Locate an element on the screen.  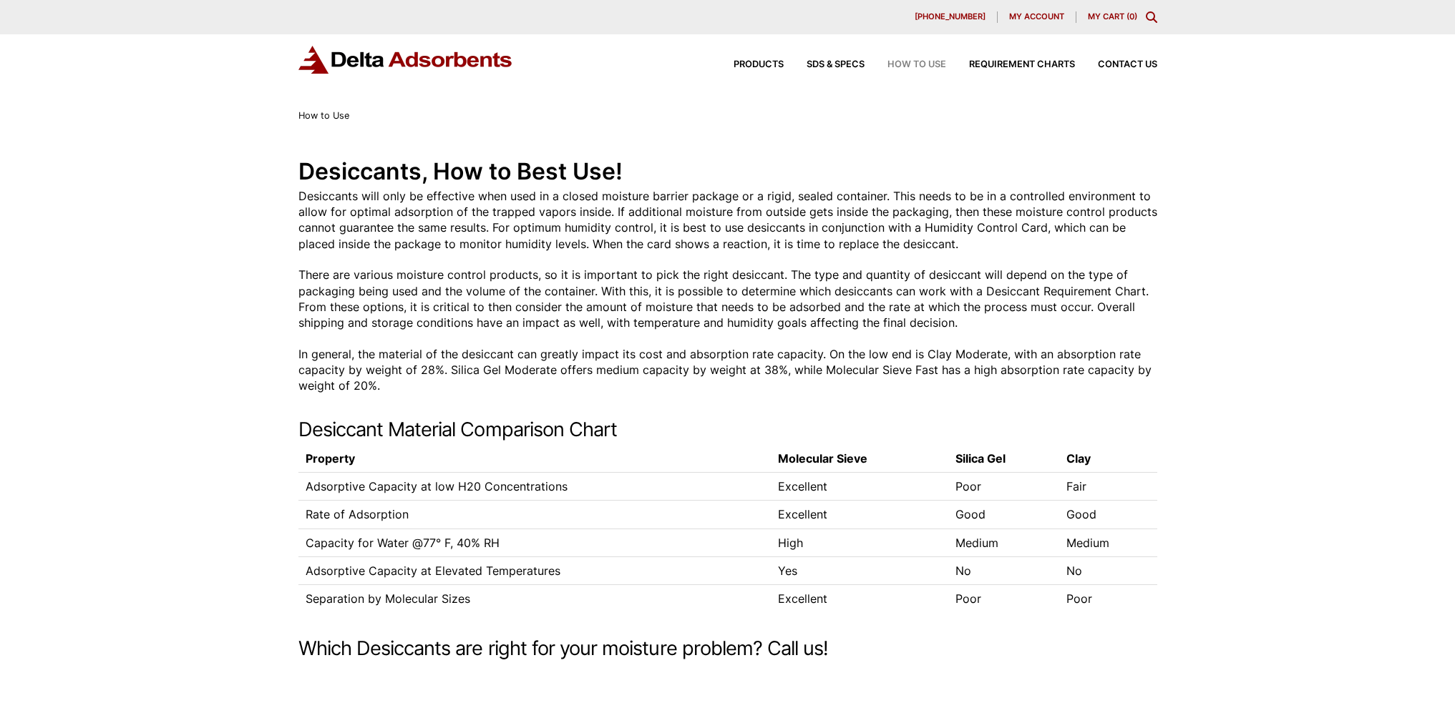
span: 0 is located at coordinates (1131, 16).